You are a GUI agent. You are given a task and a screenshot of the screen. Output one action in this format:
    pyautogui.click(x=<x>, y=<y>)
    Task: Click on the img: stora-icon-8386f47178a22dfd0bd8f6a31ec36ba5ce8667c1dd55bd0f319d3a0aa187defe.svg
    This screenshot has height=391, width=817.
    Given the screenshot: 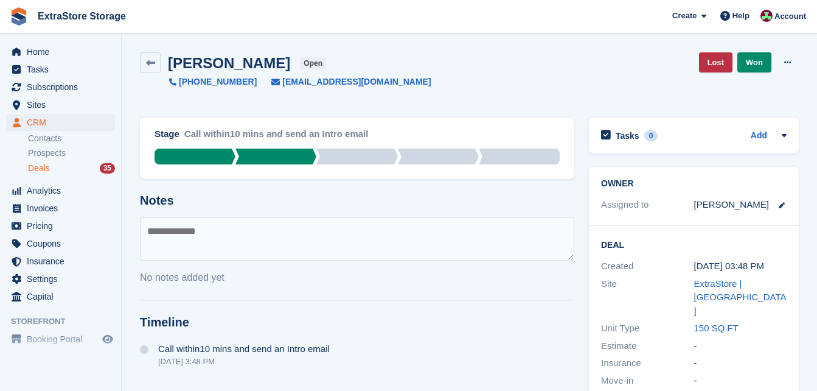 What is the action you would take?
    pyautogui.click(x=19, y=16)
    